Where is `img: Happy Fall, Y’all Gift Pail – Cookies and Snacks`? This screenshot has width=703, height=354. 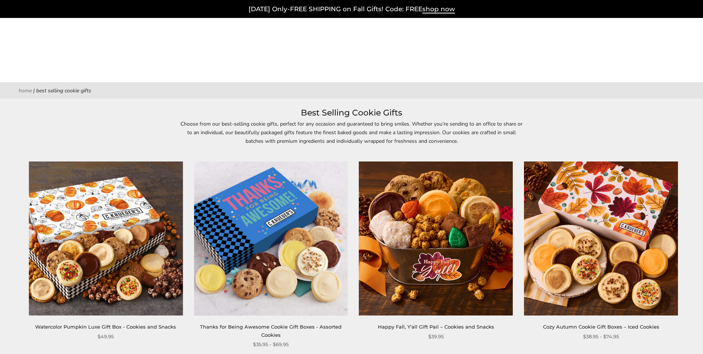 img: Happy Fall, Y’all Gift Pail – Cookies and Snacks is located at coordinates (436, 239).